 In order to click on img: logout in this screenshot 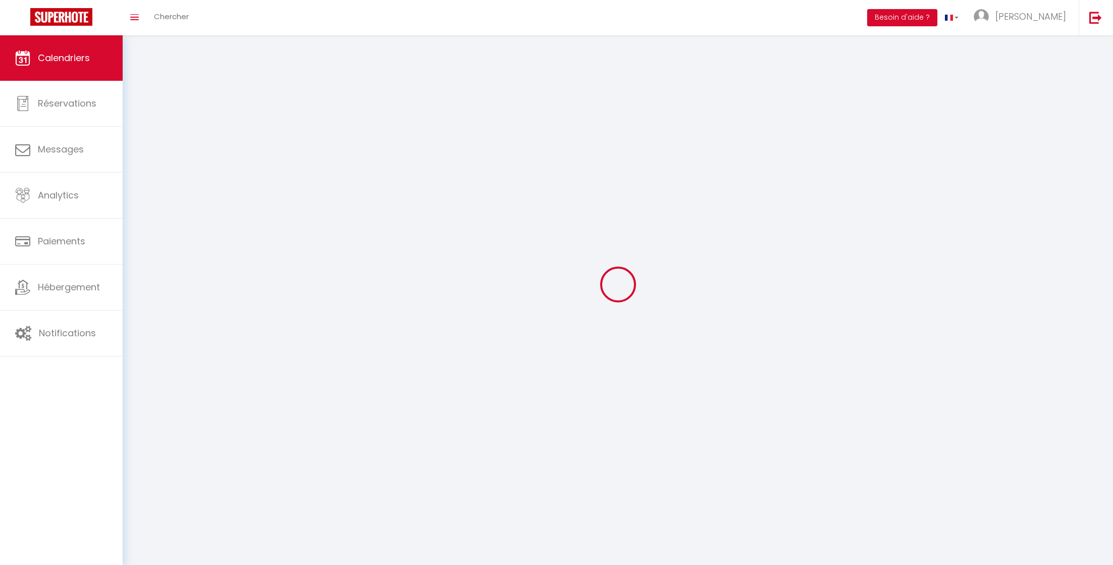, I will do `click(1096, 17)`.